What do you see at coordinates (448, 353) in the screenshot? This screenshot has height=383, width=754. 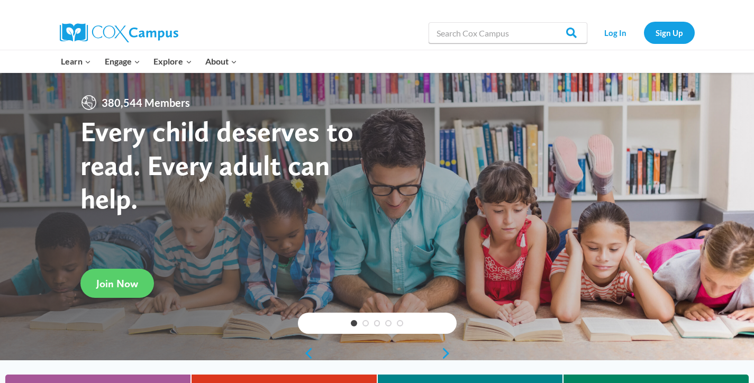 I see `a: next` at bounding box center [448, 353].